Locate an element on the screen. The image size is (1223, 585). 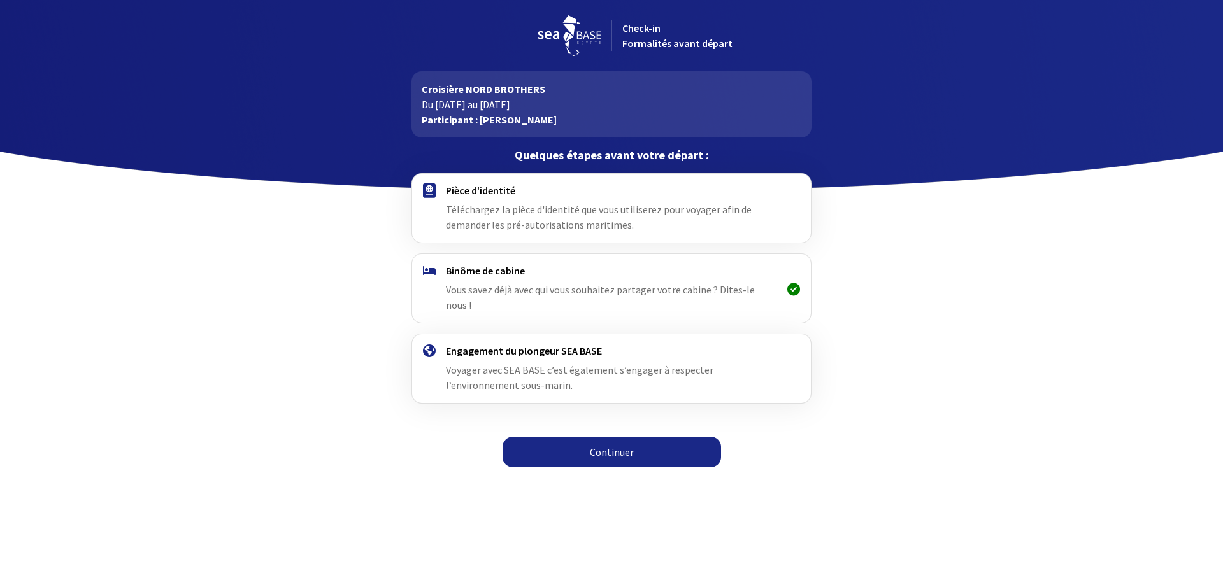
span: Vous savez déjà avec qui vous souhaitez partager votre cabine ? Dites-le nous ! is located at coordinates (600, 297).